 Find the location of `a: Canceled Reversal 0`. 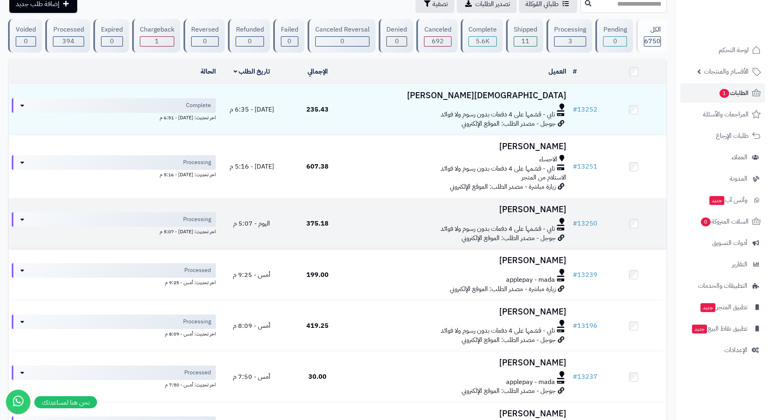

a: Canceled Reversal 0 is located at coordinates (341, 36).